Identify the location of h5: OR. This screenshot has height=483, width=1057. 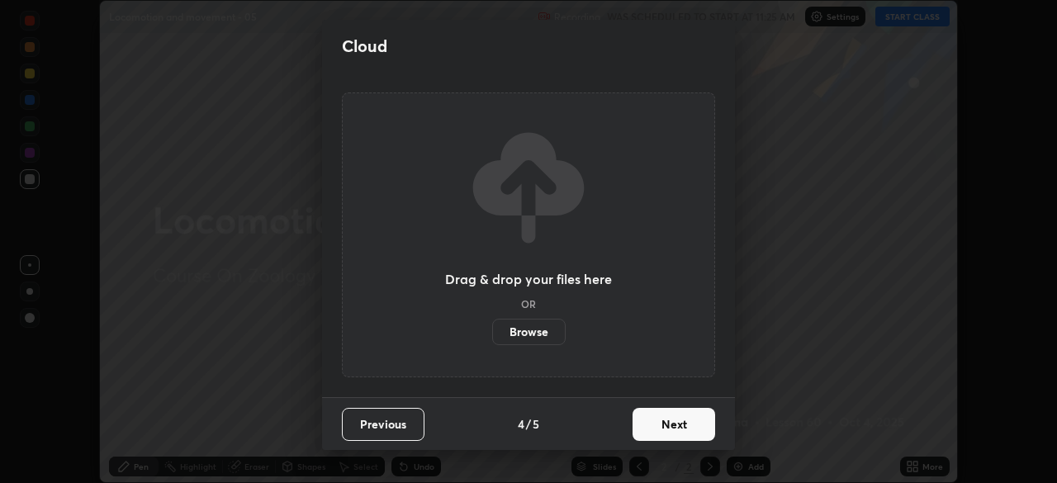
(529, 304).